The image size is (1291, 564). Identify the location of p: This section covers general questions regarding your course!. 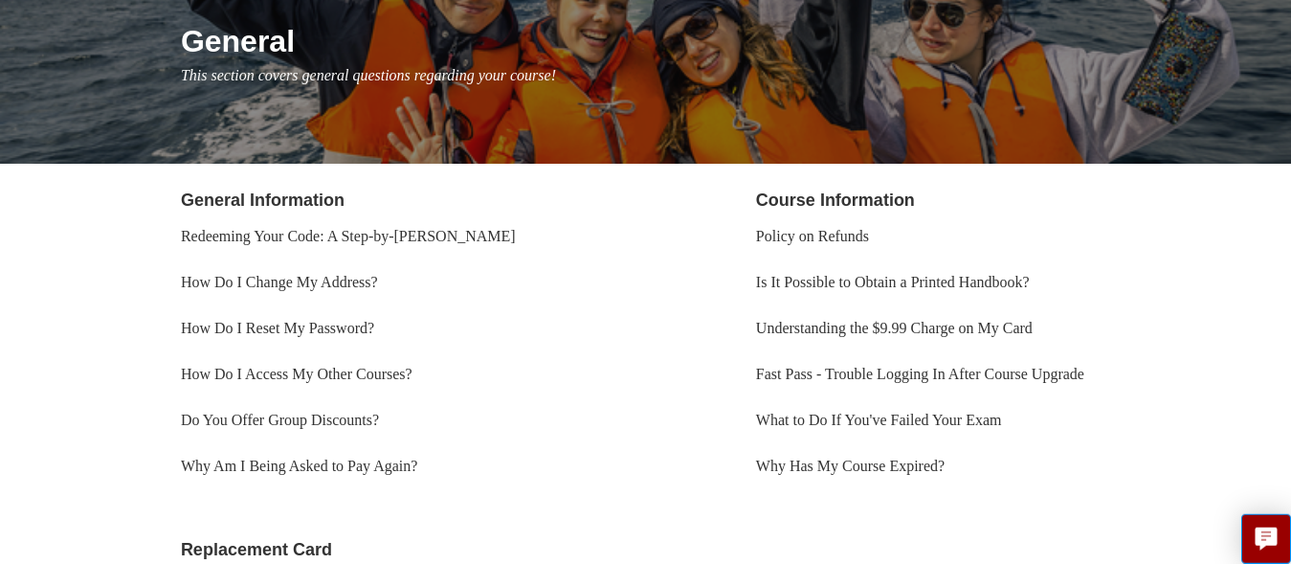
(704, 76).